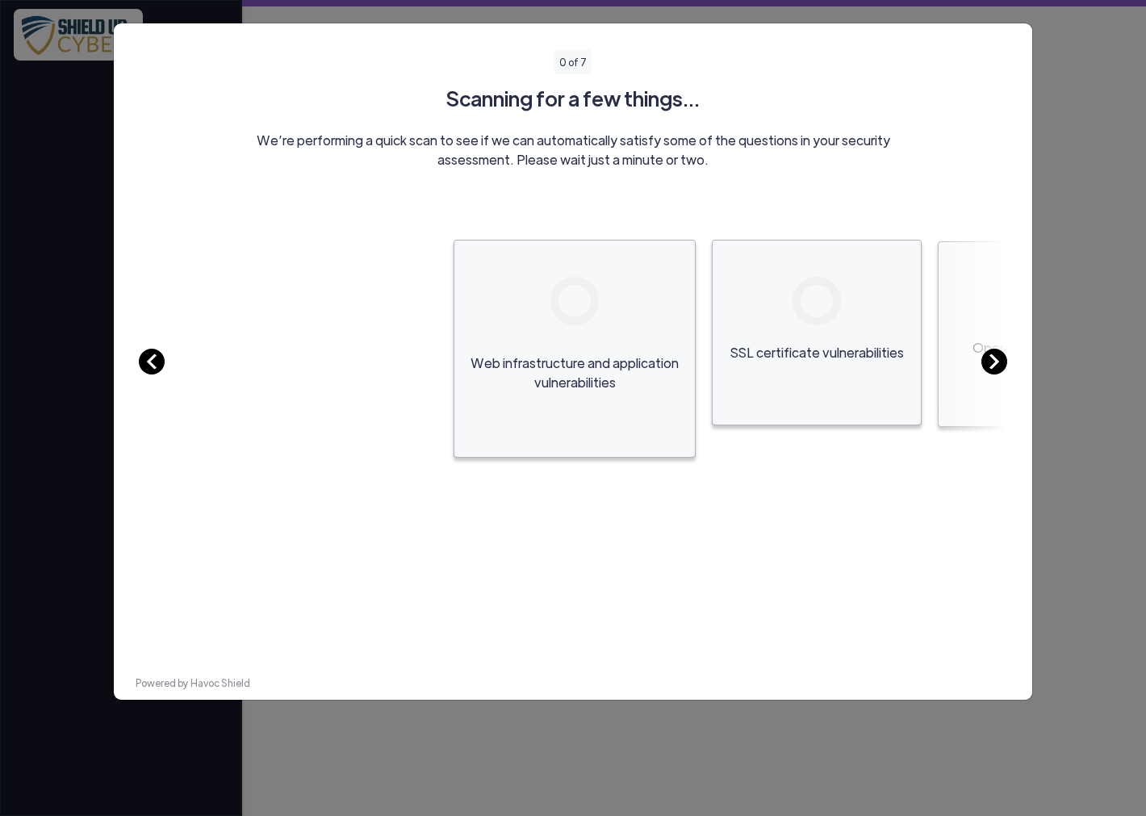  What do you see at coordinates (817, 353) in the screenshot?
I see `p: SSL certificate vulnerabilities` at bounding box center [817, 353].